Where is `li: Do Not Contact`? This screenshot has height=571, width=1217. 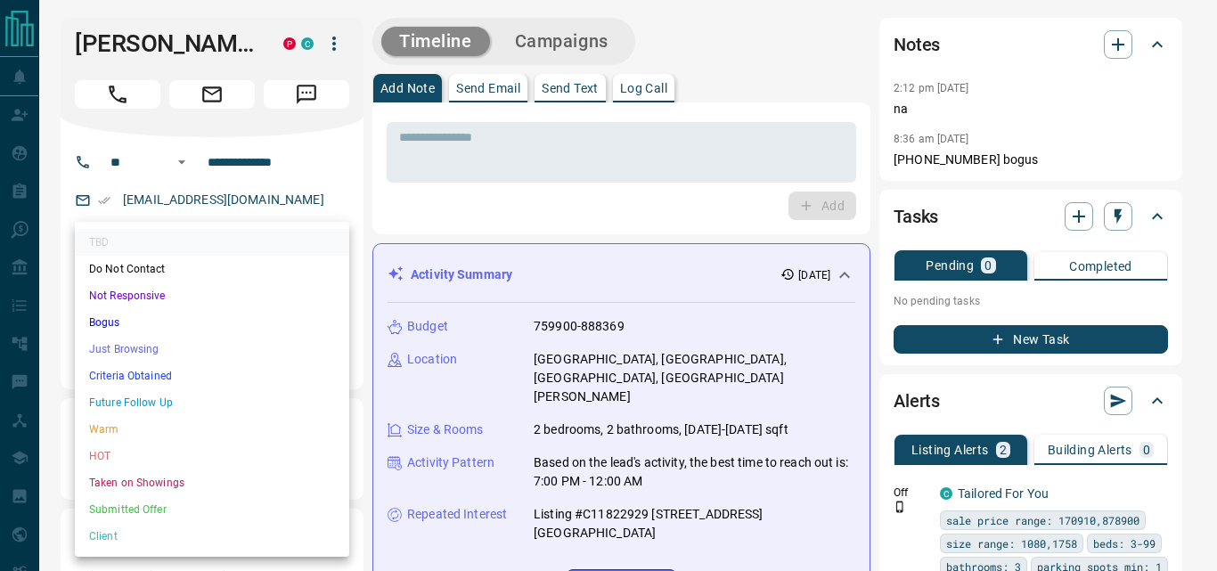
li: Do Not Contact is located at coordinates (212, 269).